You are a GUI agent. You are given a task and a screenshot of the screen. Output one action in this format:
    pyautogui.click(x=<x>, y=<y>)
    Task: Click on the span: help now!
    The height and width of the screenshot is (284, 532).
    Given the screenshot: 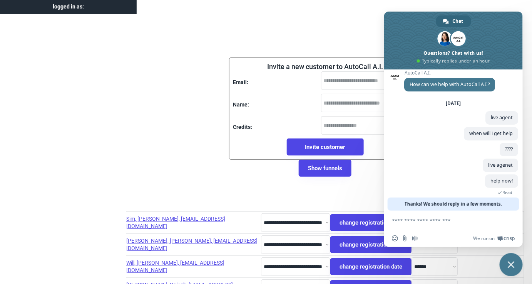 What is the action you would take?
    pyautogui.click(x=502, y=180)
    